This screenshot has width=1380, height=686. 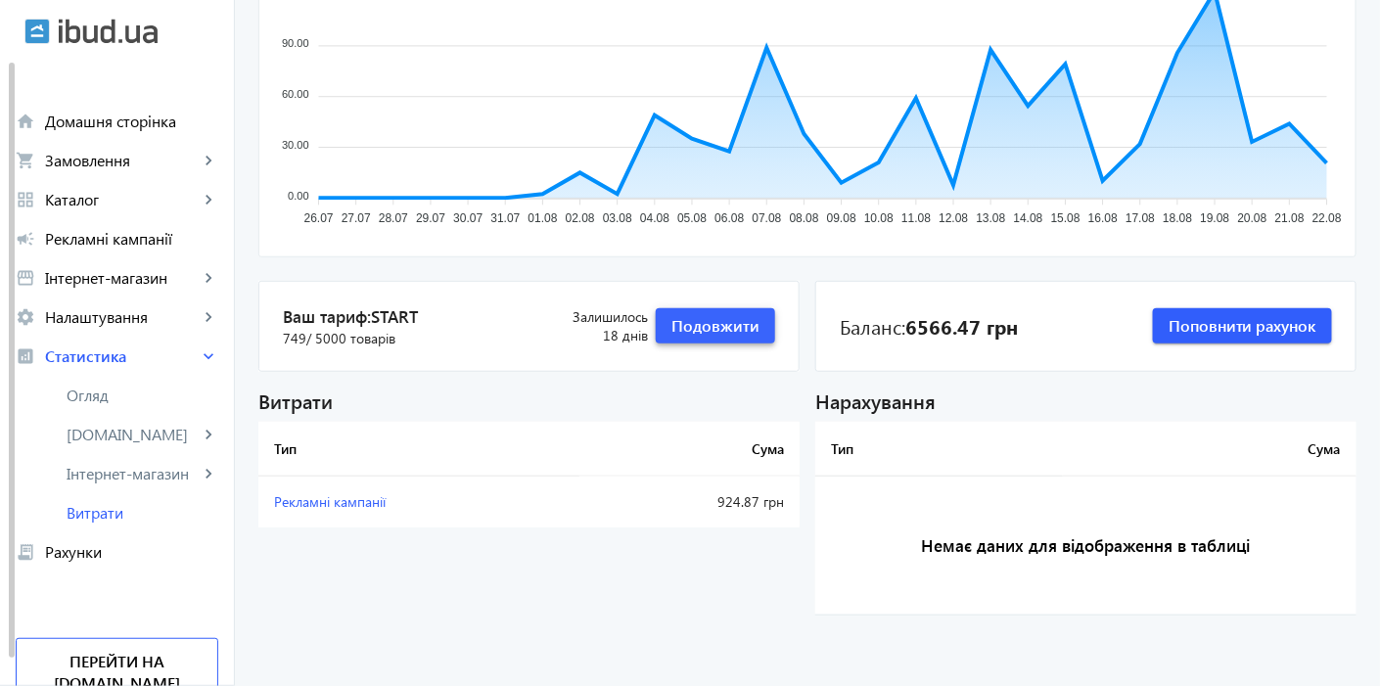 What do you see at coordinates (543, 219) in the screenshot?
I see `tspan: 01.08` at bounding box center [543, 219].